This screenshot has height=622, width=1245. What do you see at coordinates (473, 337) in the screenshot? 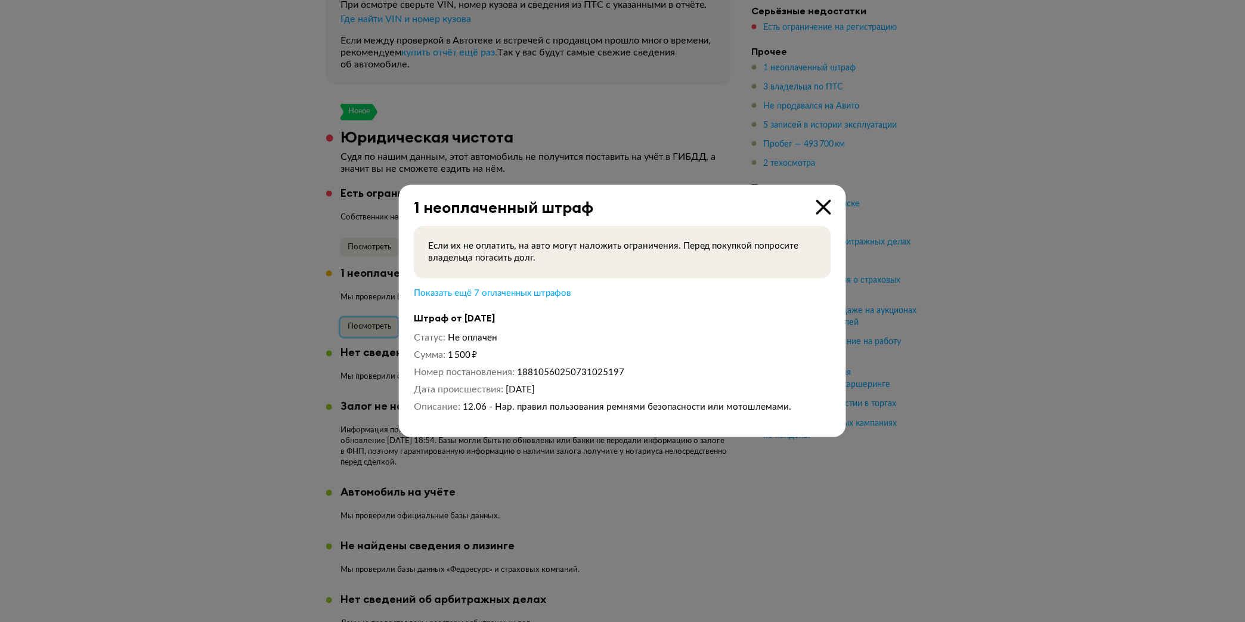
I see `span: Не оплачен` at bounding box center [473, 337].